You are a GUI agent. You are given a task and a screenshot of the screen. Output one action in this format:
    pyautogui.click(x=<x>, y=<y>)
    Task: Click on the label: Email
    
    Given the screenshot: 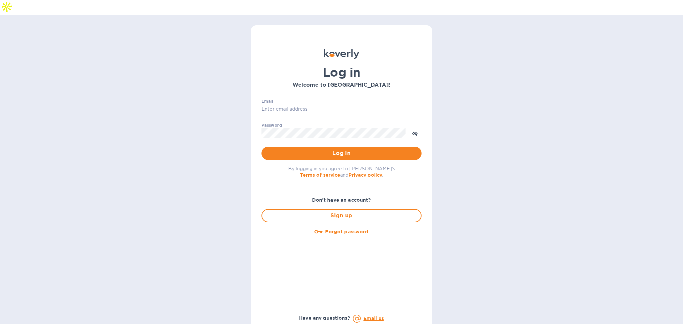 What is the action you would take?
    pyautogui.click(x=267, y=101)
    